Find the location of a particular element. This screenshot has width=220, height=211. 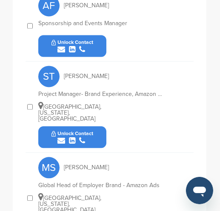

div: Sponsorship and Events Manager is located at coordinates (102, 23).